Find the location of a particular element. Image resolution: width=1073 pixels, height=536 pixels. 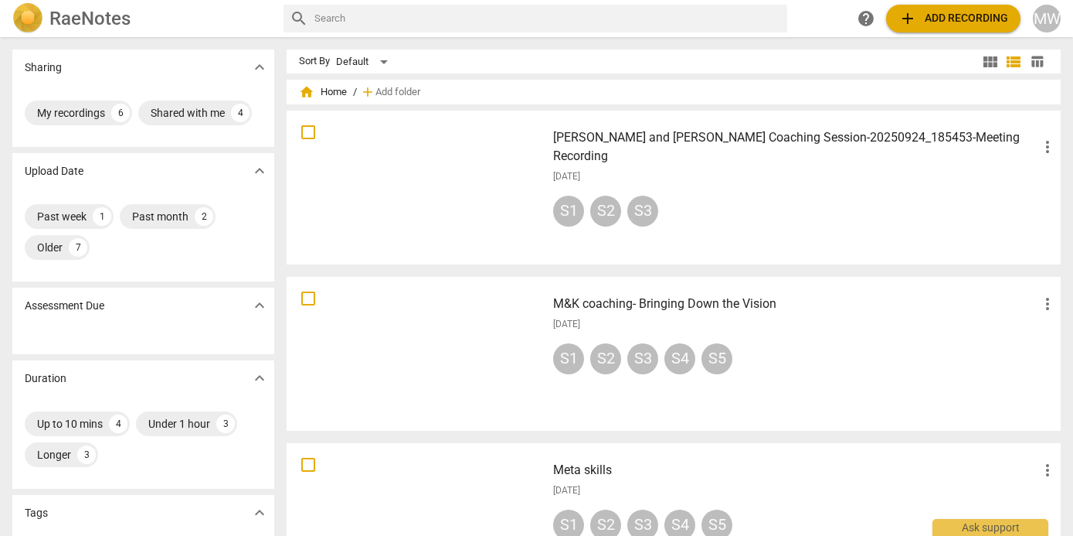

h3: Lenore and Barb Coaching Session-20250924_185453-Meeting Recording is located at coordinates (796, 147).